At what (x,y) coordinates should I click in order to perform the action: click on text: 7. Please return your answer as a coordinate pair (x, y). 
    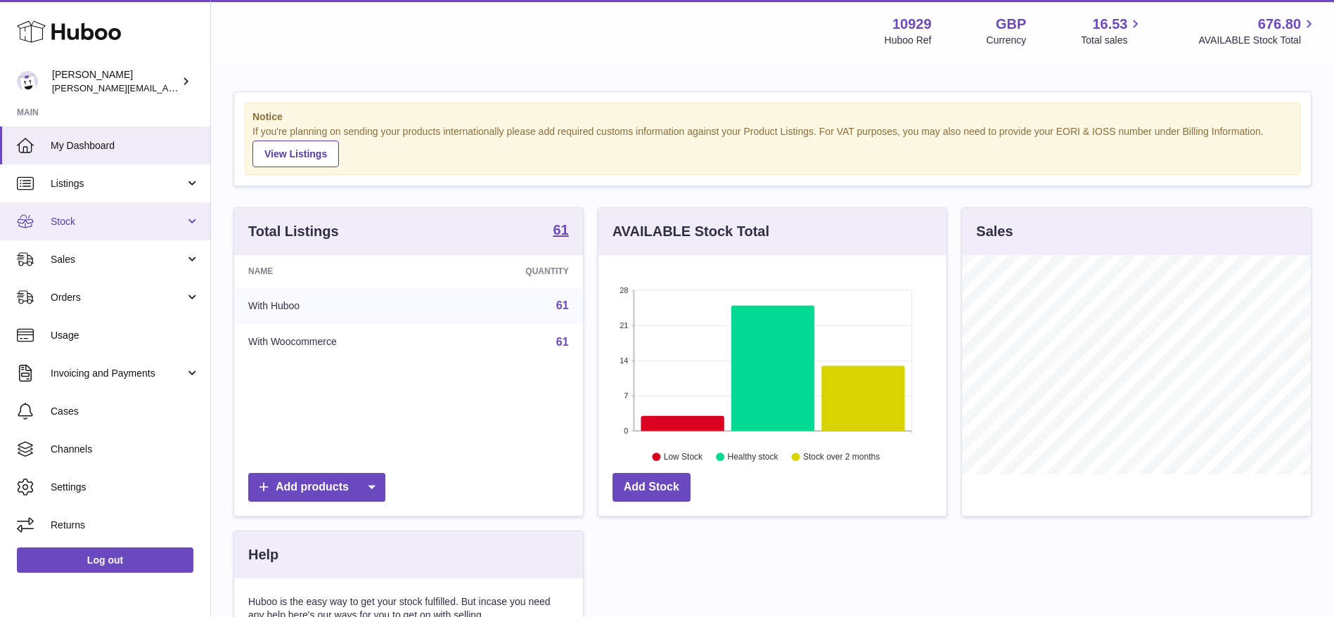
    Looking at the image, I should click on (626, 396).